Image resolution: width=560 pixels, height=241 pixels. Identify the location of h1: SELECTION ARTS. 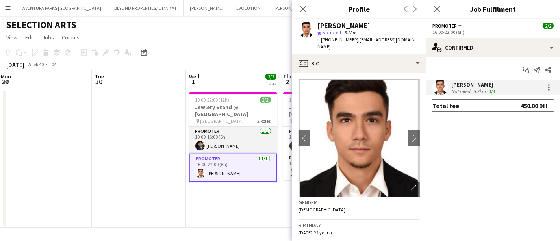
(41, 25).